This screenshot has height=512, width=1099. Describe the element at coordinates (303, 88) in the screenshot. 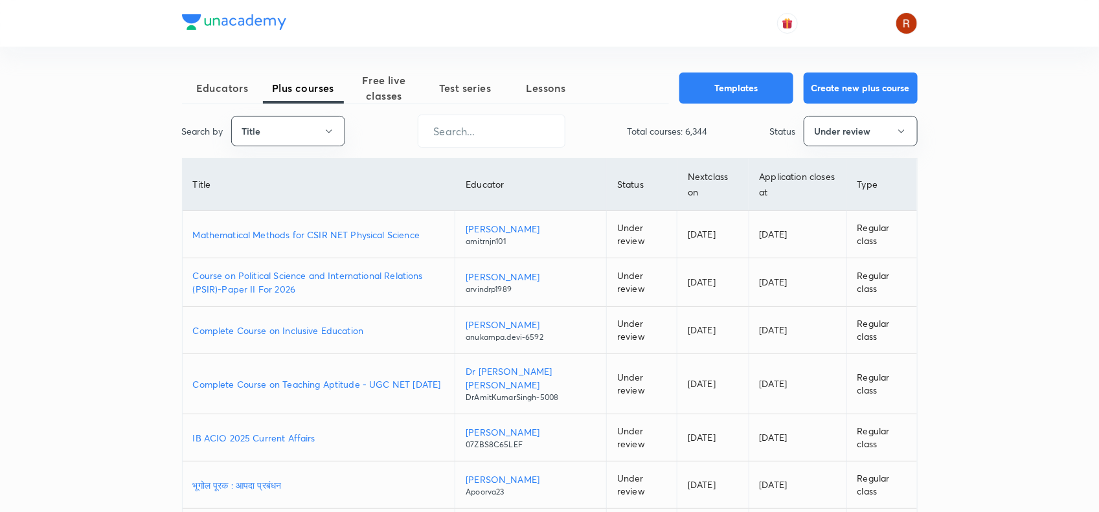

I see `span: Plus courses` at that location.